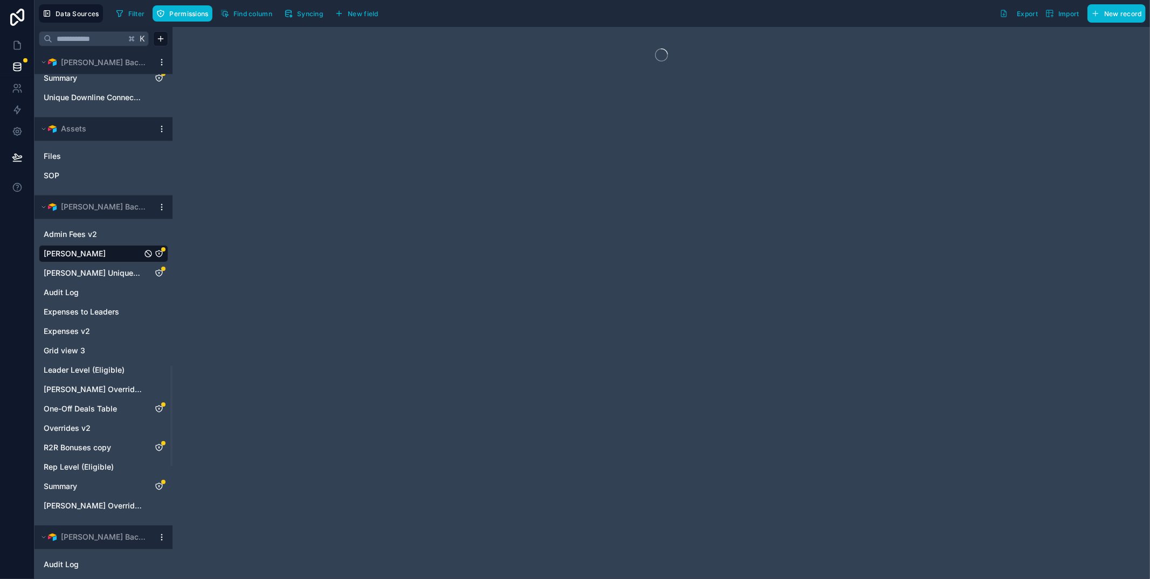  Describe the element at coordinates (363, 13) in the screenshot. I see `span: New field` at that location.